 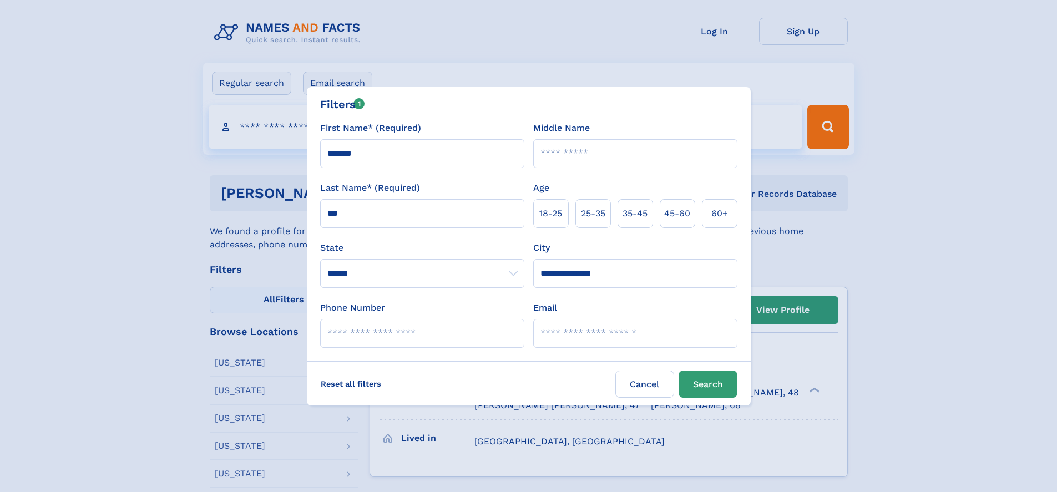 What do you see at coordinates (370, 188) in the screenshot?
I see `label: Last Name* (Required)` at bounding box center [370, 188].